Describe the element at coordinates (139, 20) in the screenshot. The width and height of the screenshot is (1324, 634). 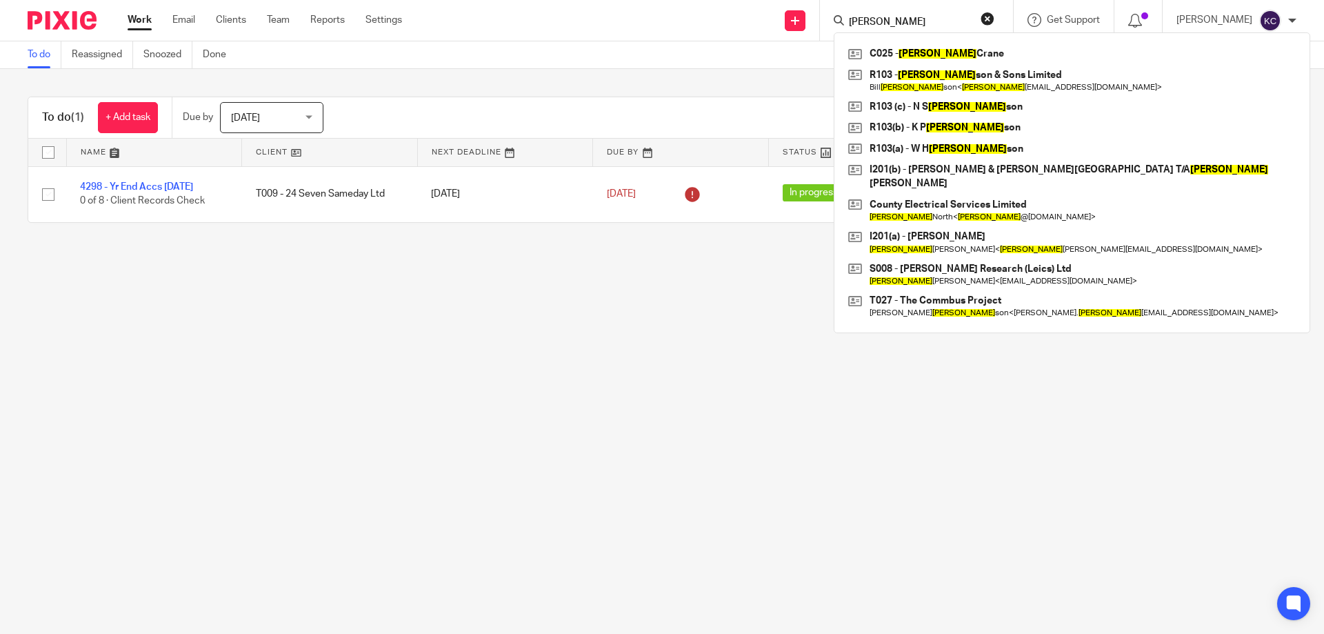
I see `a: Work` at that location.